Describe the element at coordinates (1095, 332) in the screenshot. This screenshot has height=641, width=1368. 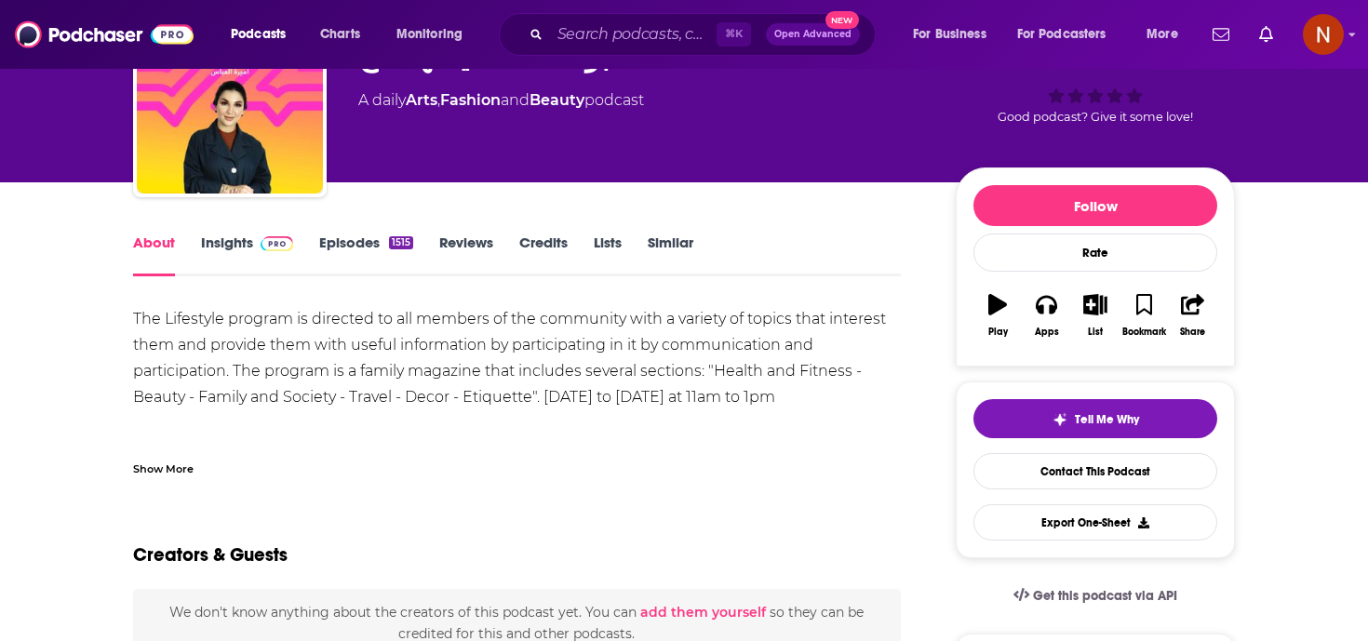
I see `div: List` at that location.